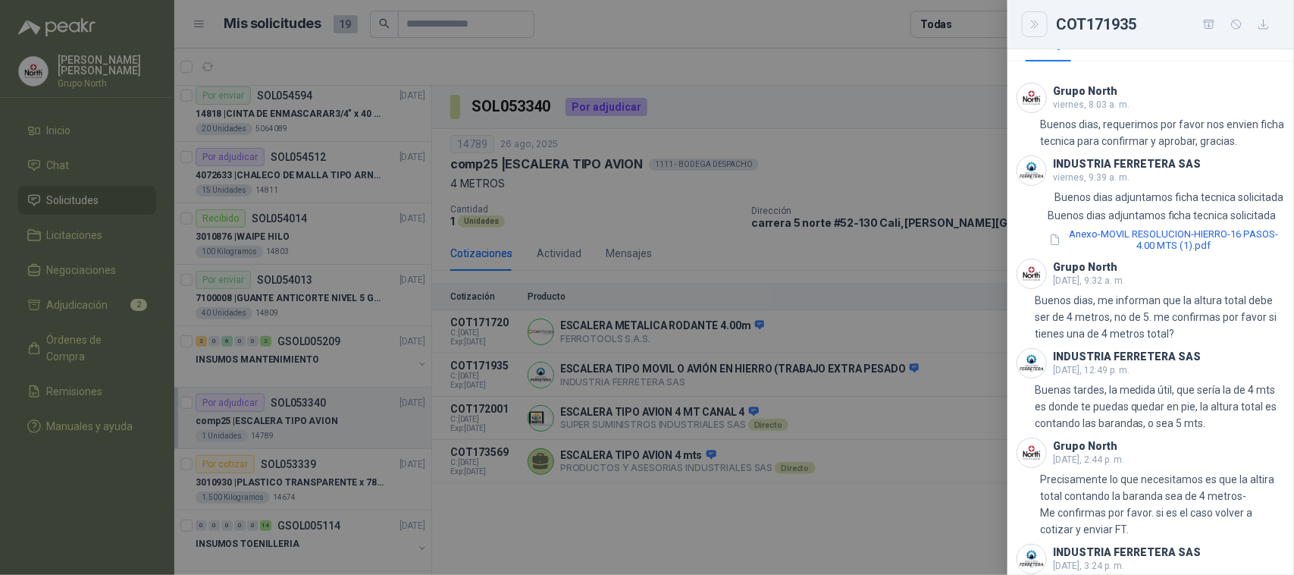 The width and height of the screenshot is (1294, 575). Describe the element at coordinates (1160, 406) in the screenshot. I see `p: Buenas tardes, la medida útil, que sería la de 4 mts es donde te puedas quedar en pie, la altura ...` at that location.